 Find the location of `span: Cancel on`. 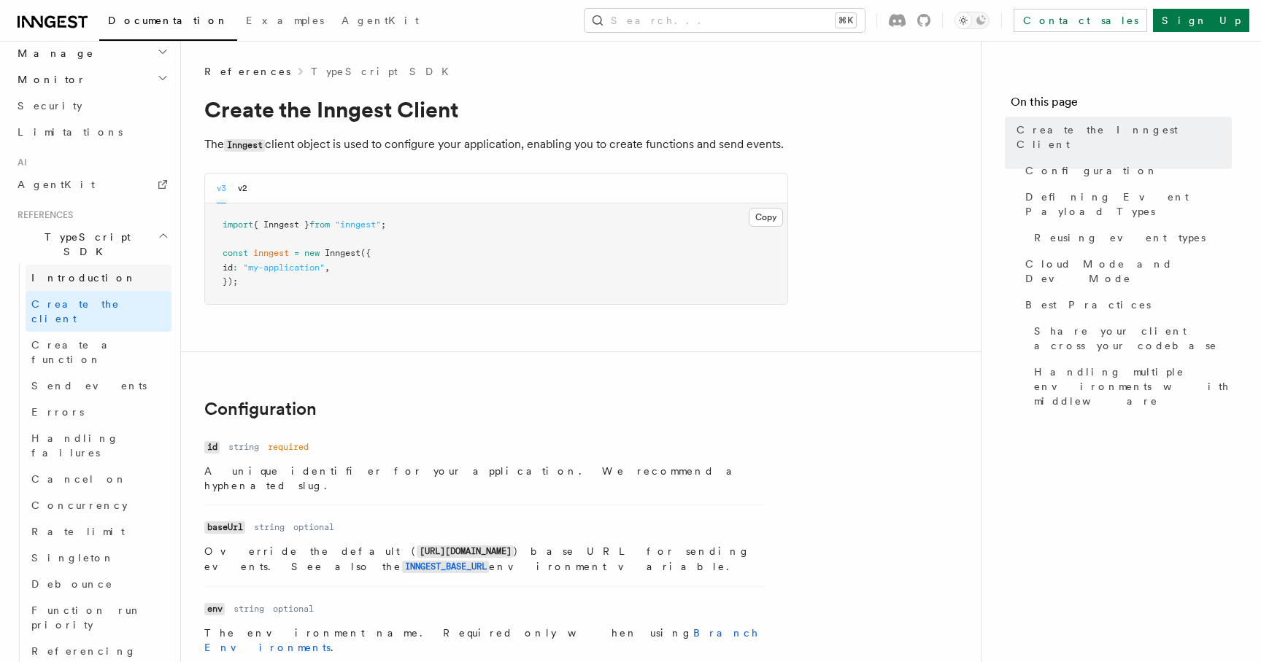

span: Cancel on is located at coordinates (79, 479).